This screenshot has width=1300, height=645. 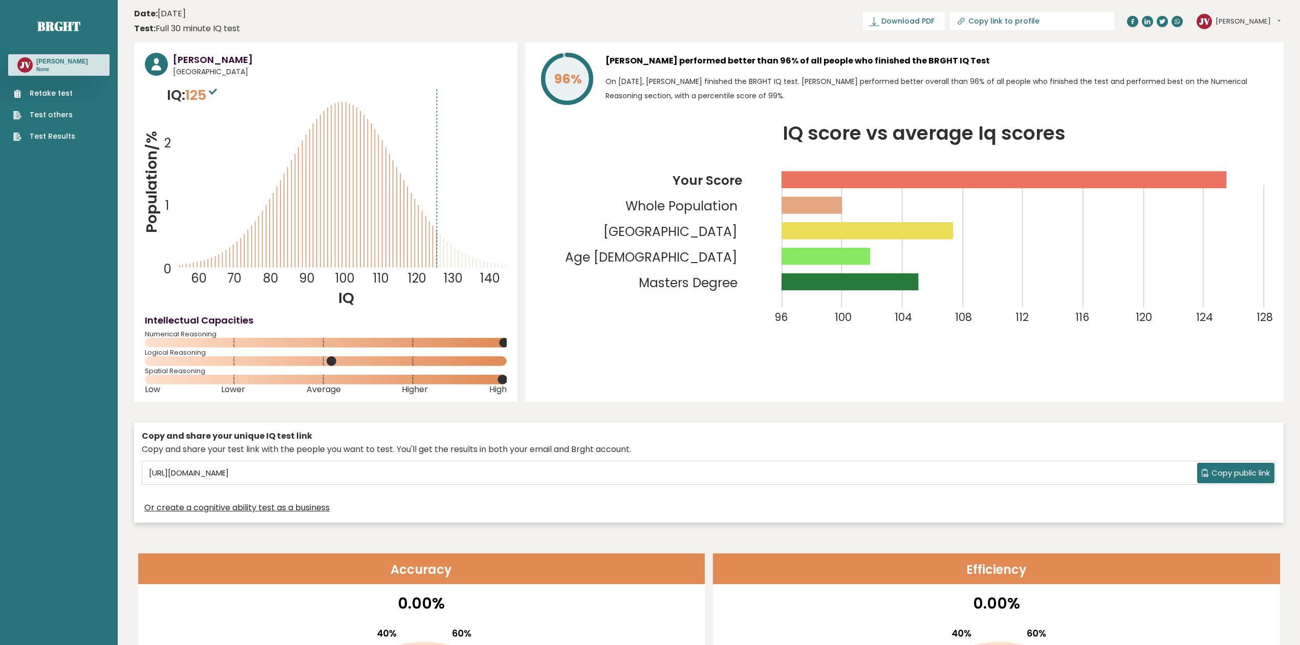 What do you see at coordinates (44, 93) in the screenshot?
I see `a: Retake test` at bounding box center [44, 93].